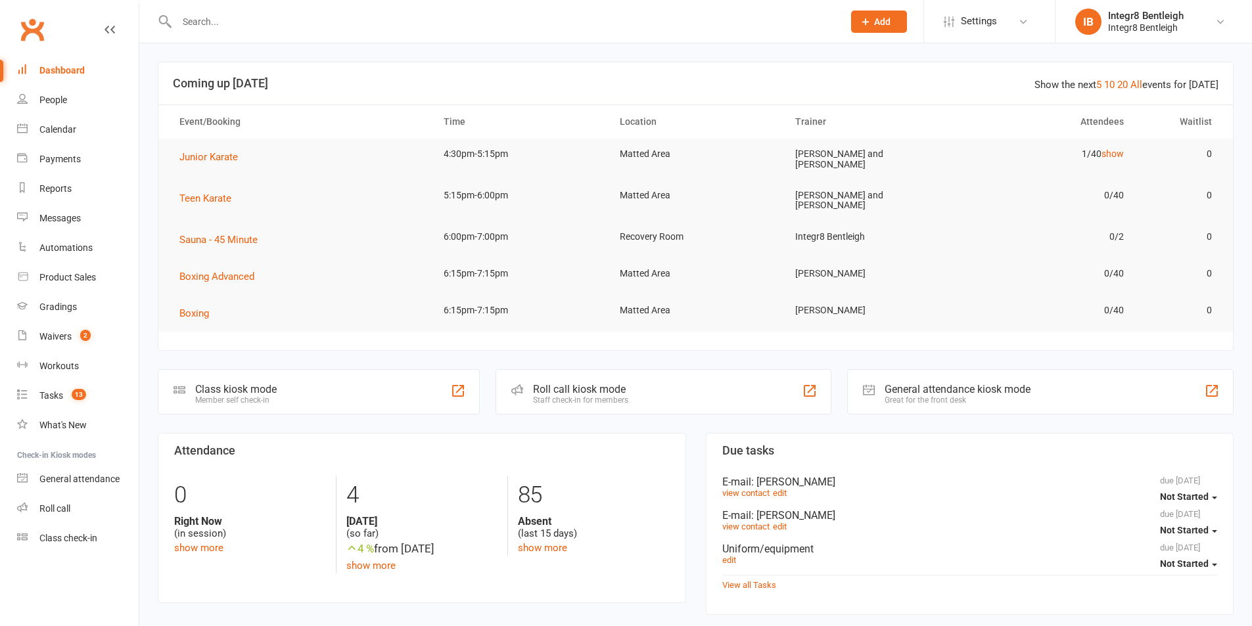 The height and width of the screenshot is (626, 1252). I want to click on div: Roll call kiosk mode, so click(580, 389).